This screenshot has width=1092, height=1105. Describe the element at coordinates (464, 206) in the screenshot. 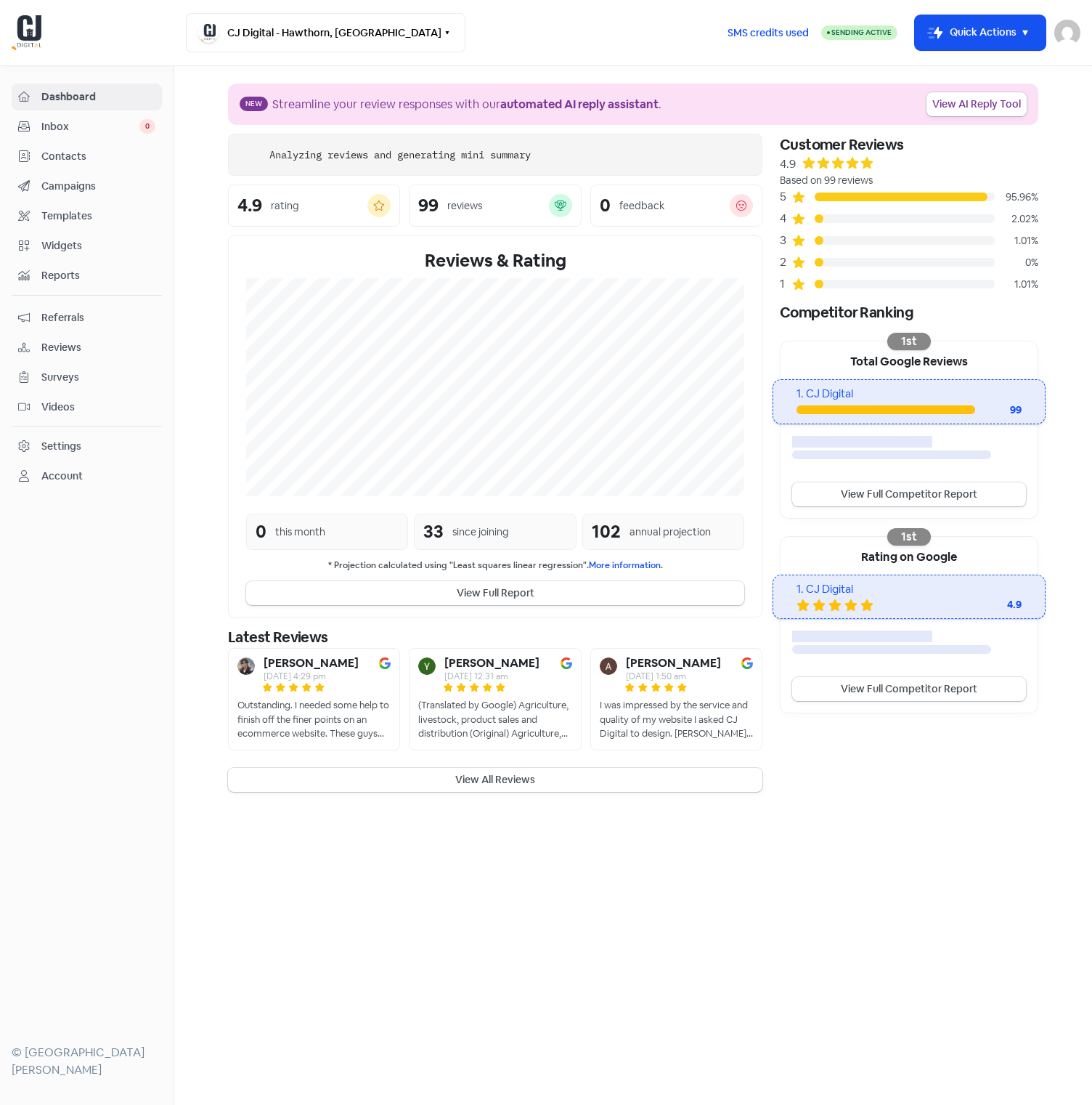

I see `div: reviews` at that location.